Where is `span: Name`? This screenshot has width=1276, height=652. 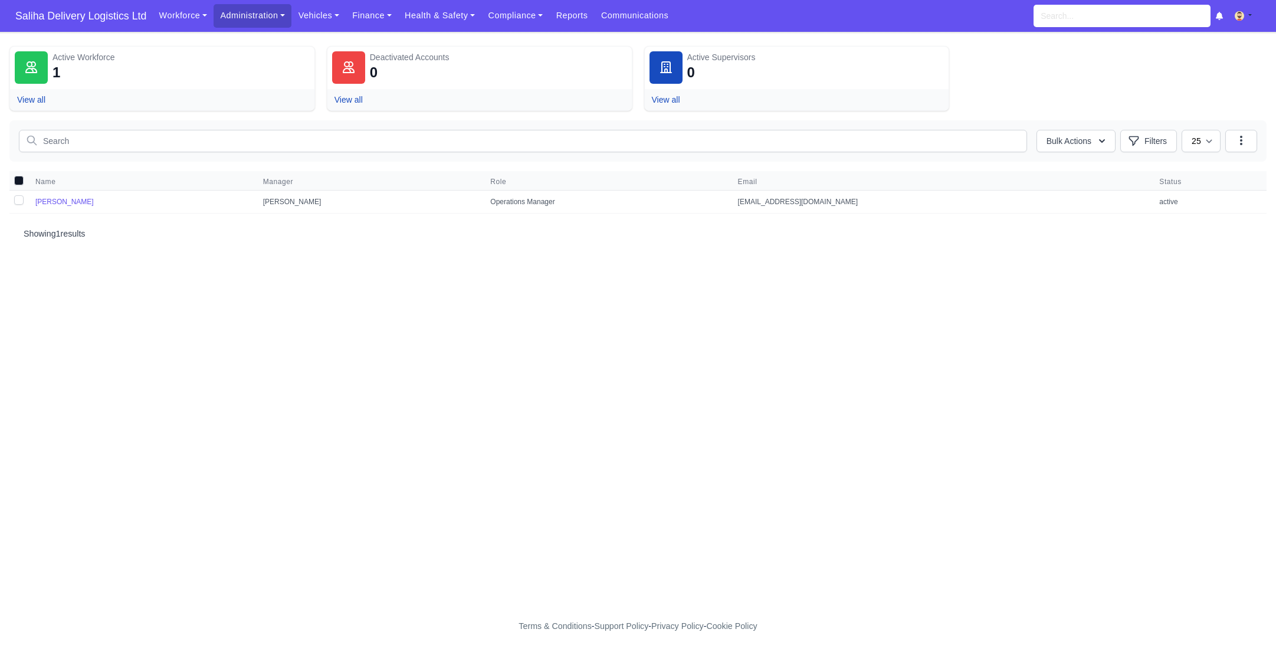 span: Name is located at coordinates (45, 182).